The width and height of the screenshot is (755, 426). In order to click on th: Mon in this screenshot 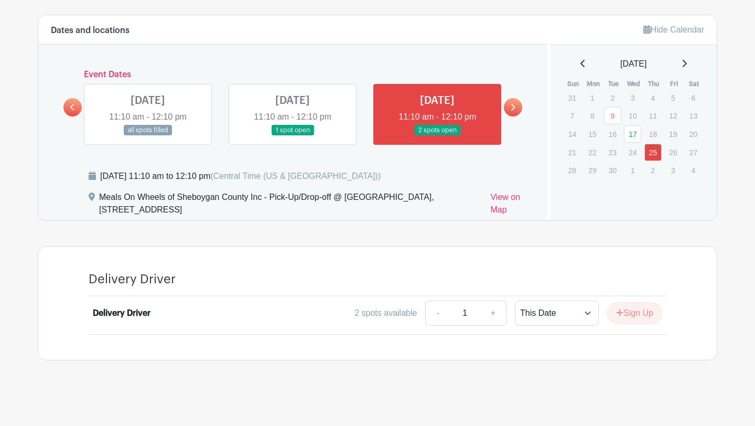, I will do `click(593, 84)`.